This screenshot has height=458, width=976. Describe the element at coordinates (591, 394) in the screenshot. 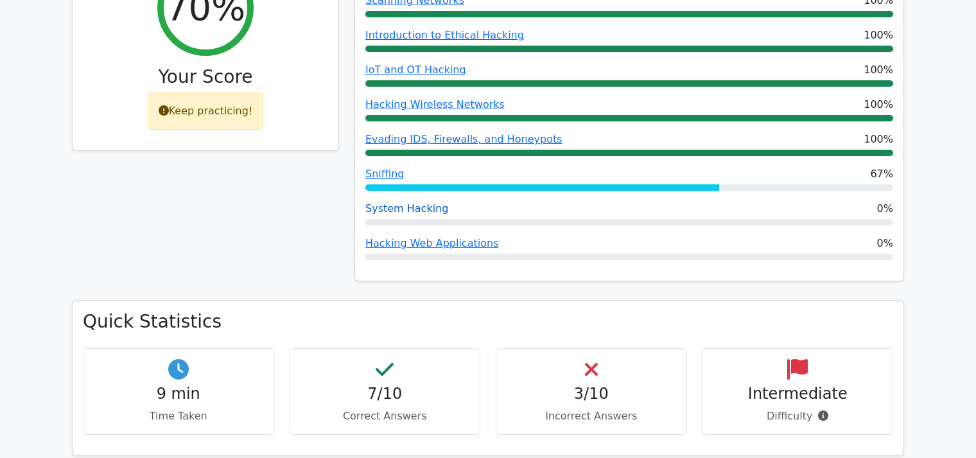

I see `h4: 3/10` at that location.